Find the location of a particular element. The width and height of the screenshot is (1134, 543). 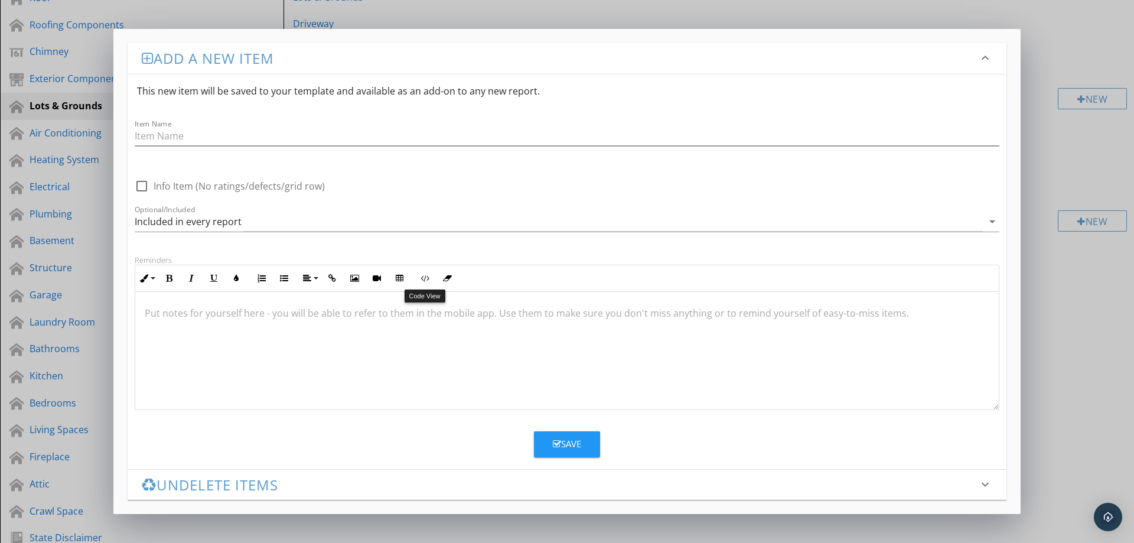

div: Open Intercom Messenger is located at coordinates (1108, 517).